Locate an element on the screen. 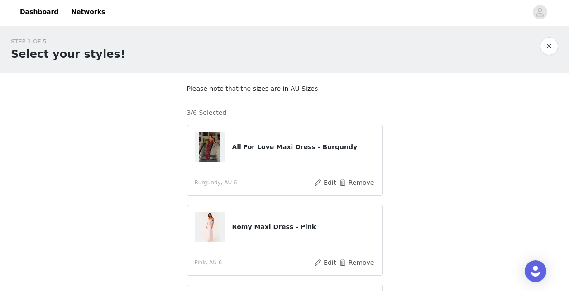 The height and width of the screenshot is (291, 569). img: All For Love Maxi Dress - Burgundy is located at coordinates (210, 148).